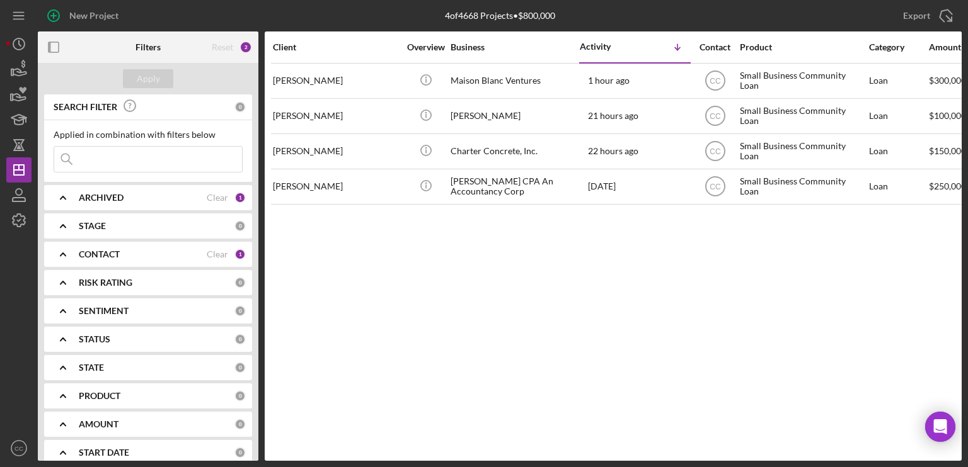 The height and width of the screenshot is (467, 968). I want to click on b: START DATE, so click(104, 453).